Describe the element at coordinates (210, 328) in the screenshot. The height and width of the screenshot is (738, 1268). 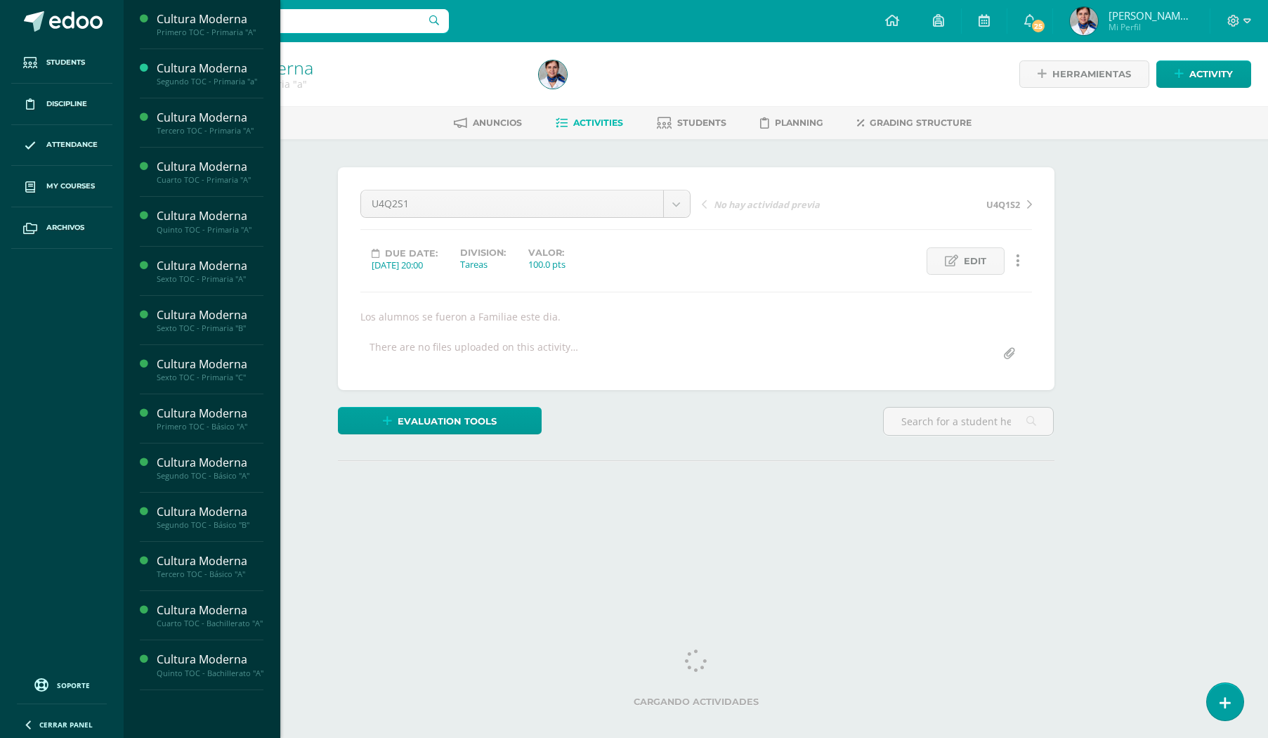
I see `div: Sexto TOC - Primaria "B"` at that location.